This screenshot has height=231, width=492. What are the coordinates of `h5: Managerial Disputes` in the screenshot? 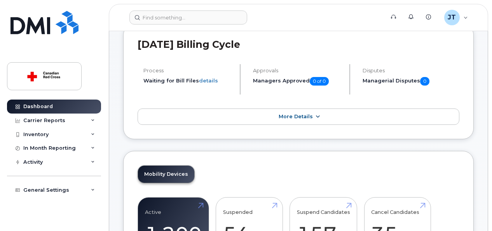 It's located at (411, 81).